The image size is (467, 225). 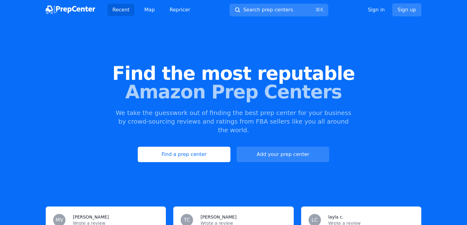 What do you see at coordinates (233, 122) in the screenshot?
I see `p: We take the guesswork out of finding the best prep center for your business by crowd-sourcing rev...` at bounding box center [233, 122].